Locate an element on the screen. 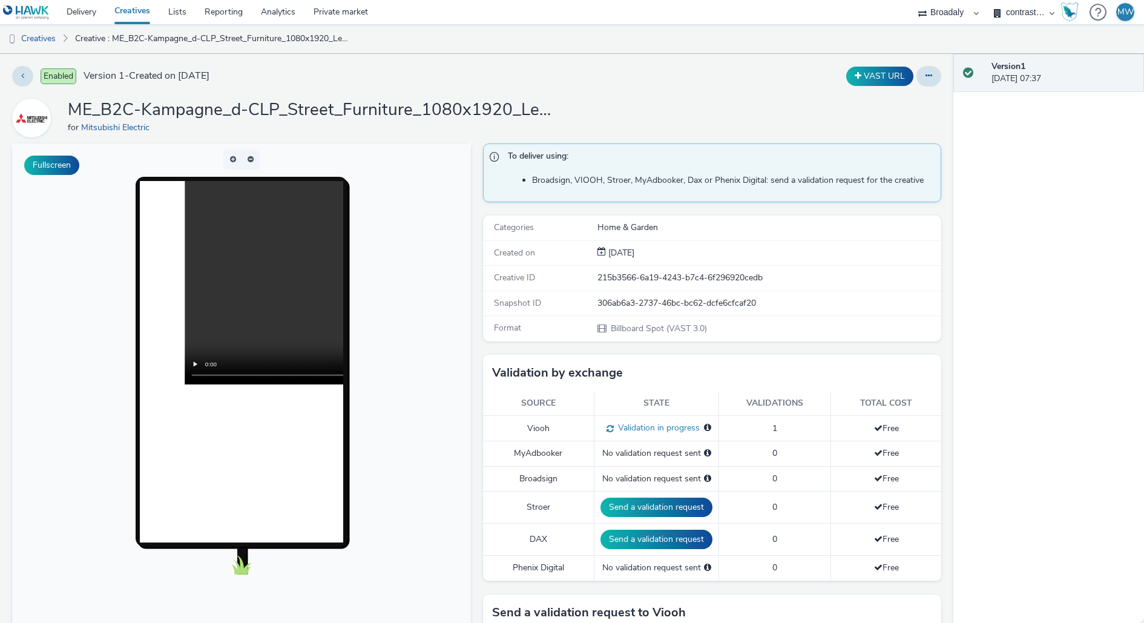 The image size is (1144, 623). h3: Send a validation request to Viooh is located at coordinates (589, 613).